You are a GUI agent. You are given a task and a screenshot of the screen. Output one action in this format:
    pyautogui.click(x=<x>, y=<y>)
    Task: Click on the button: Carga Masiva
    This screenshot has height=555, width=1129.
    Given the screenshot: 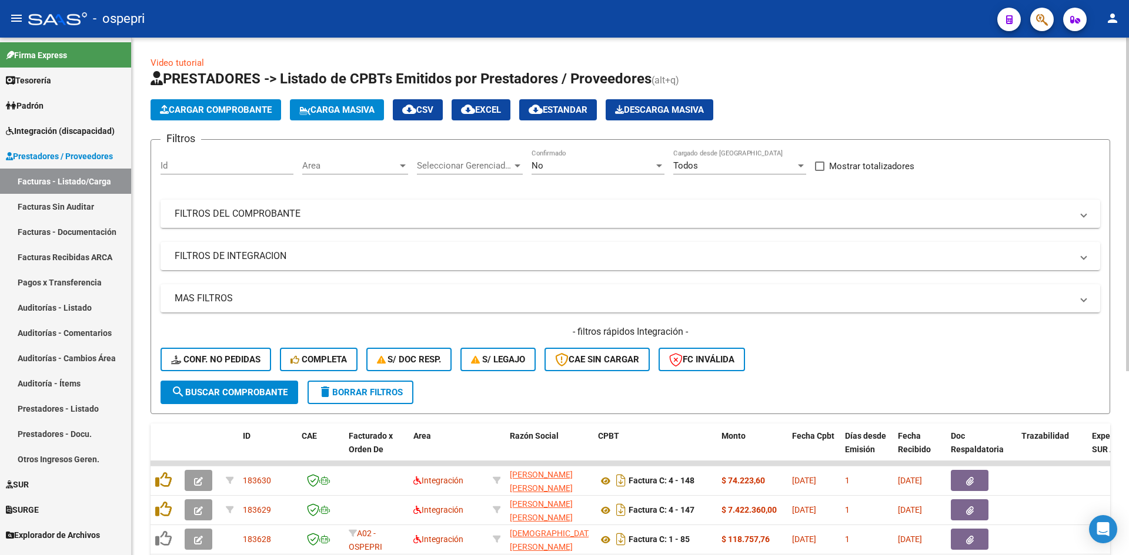 What is the action you would take?
    pyautogui.click(x=337, y=110)
    